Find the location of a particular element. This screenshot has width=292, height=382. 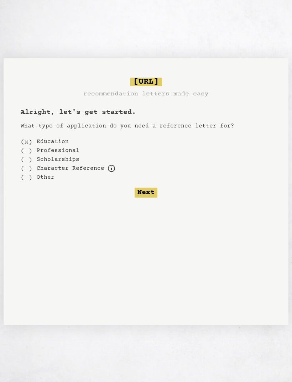

label: Scholarships is located at coordinates (58, 159).